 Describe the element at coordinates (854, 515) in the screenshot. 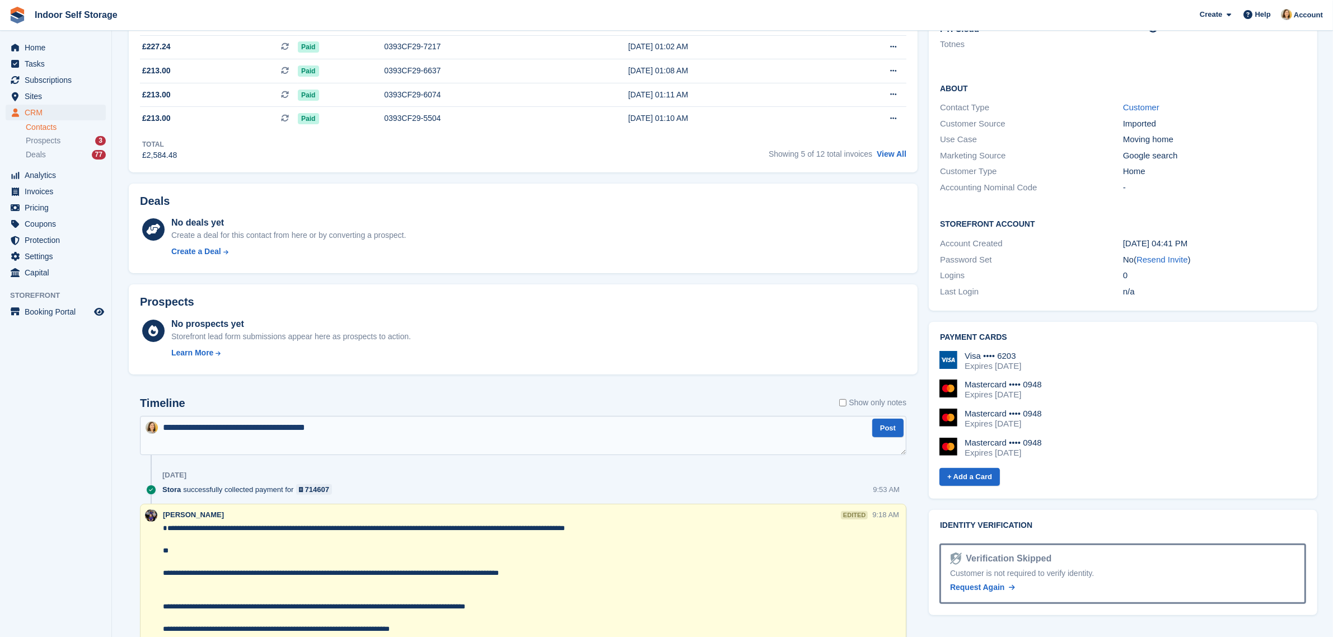

I see `div: edited` at that location.